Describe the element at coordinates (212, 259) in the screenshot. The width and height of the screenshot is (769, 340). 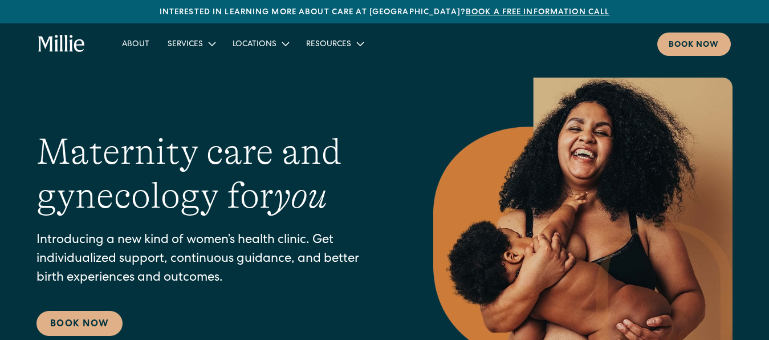
I see `p: Introducing a new kind of women’s health clinic. Get individualized support, continuous guidance,...` at that location.